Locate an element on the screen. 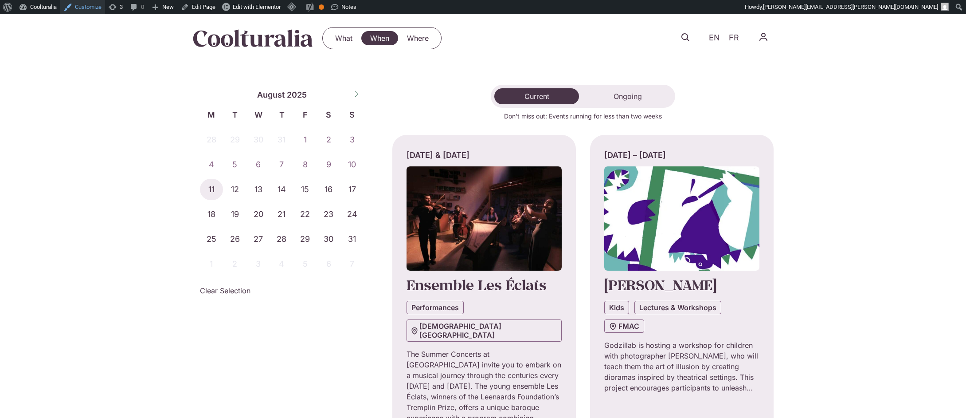 The image size is (966, 418). span: August 25, 2025 is located at coordinates (211, 239).